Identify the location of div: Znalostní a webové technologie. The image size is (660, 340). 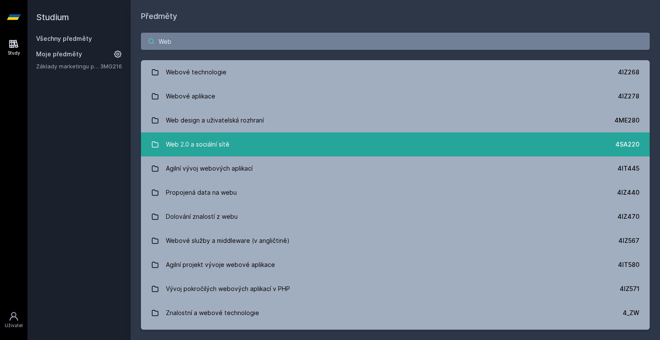
(212, 313).